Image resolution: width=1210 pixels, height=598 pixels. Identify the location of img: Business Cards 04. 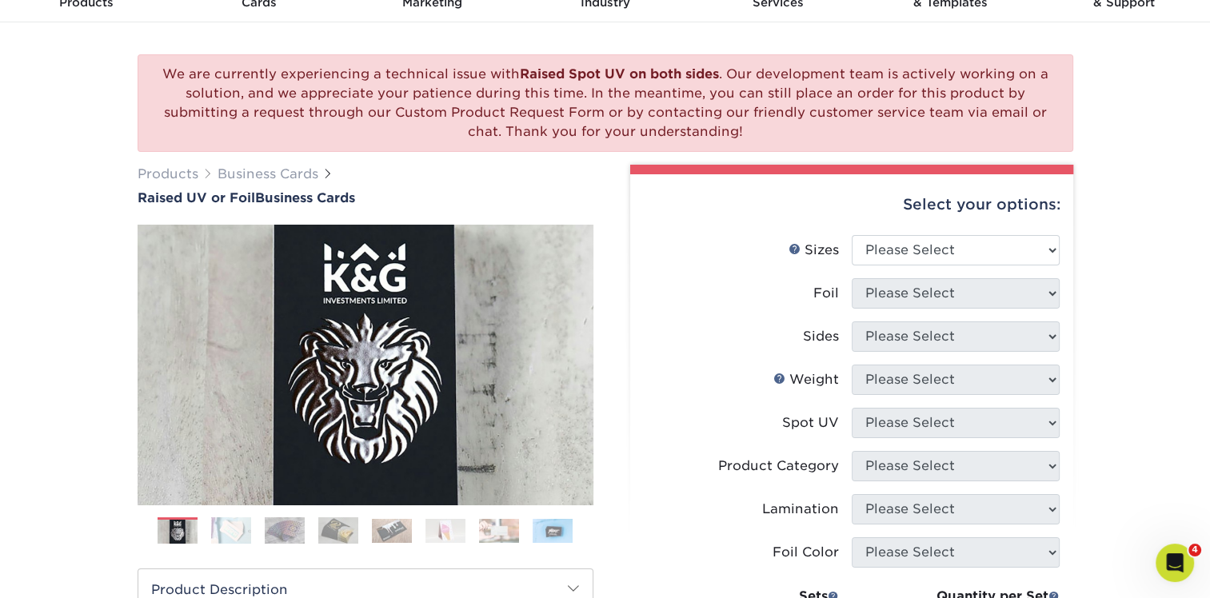
(338, 531).